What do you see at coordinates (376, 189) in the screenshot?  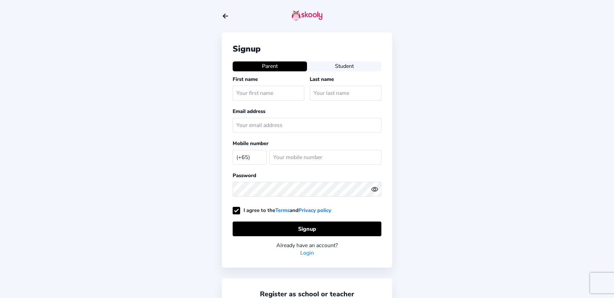 I see `button: eye outlineeye off outline` at bounding box center [376, 189].